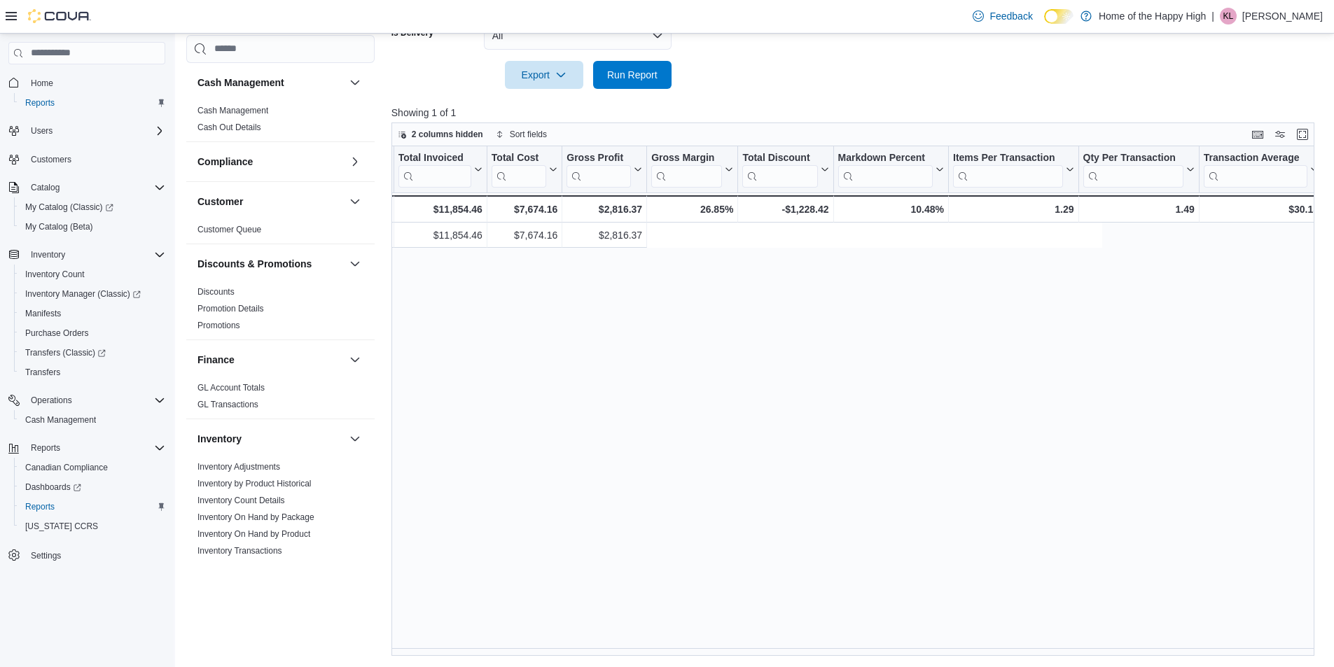  Describe the element at coordinates (225, 162) in the screenshot. I see `h3: Compliance` at that location.